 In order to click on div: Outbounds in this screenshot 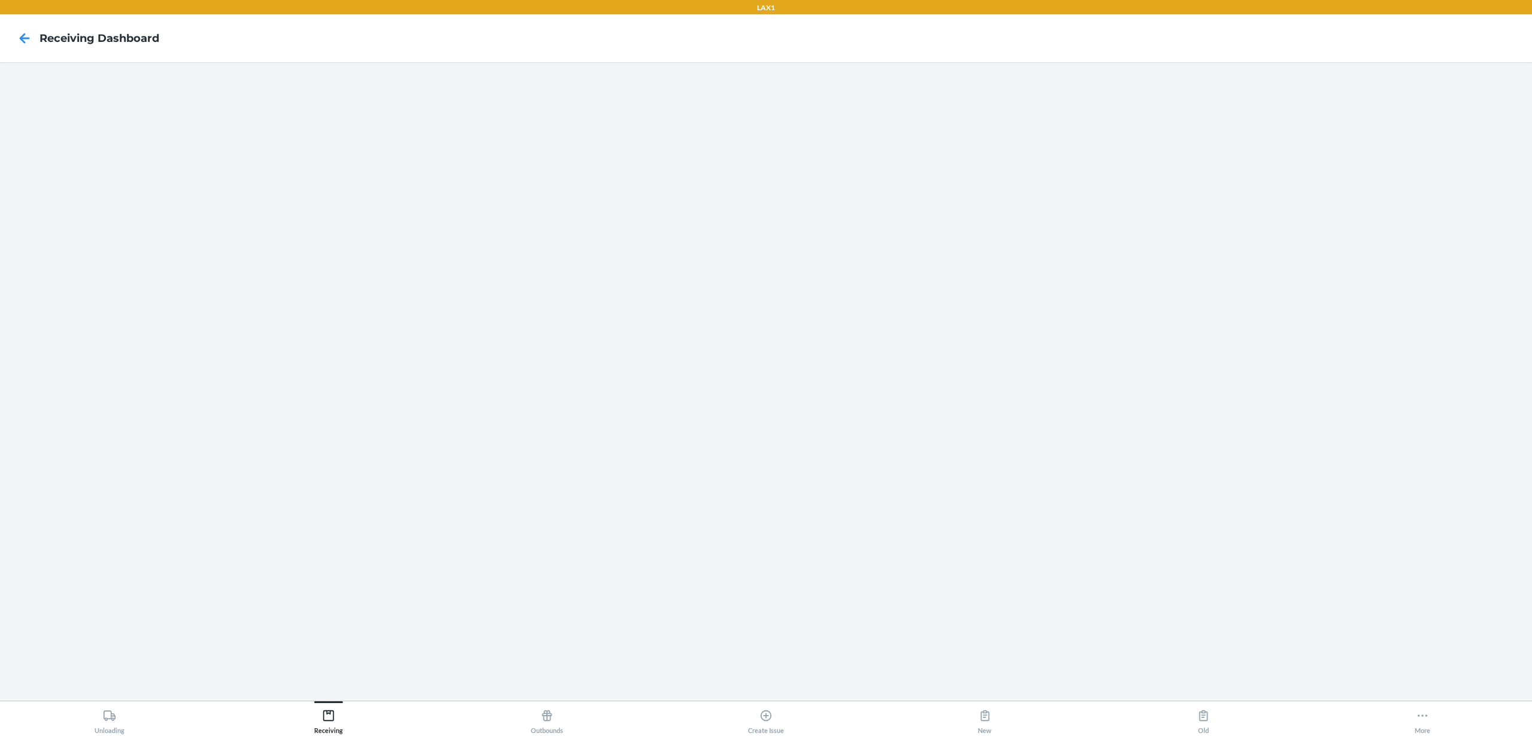, I will do `click(547, 719)`.